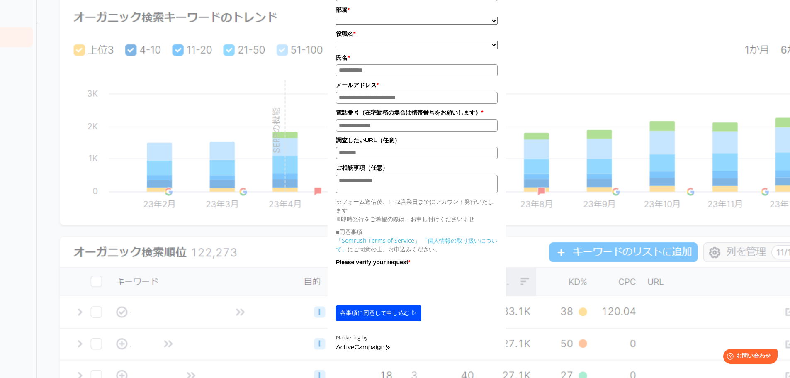 The height and width of the screenshot is (378, 790). What do you see at coordinates (417, 231) in the screenshot?
I see `p: ■同意事項` at bounding box center [417, 231].